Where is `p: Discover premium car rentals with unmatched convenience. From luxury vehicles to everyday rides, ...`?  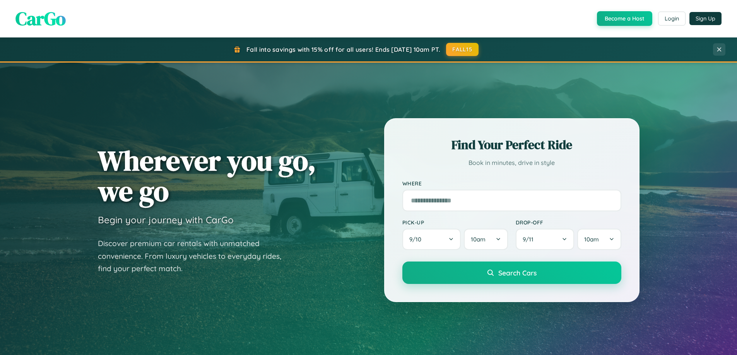 p: Discover premium car rentals with unmatched convenience. From luxury vehicles to everyday rides, ... is located at coordinates (195, 256).